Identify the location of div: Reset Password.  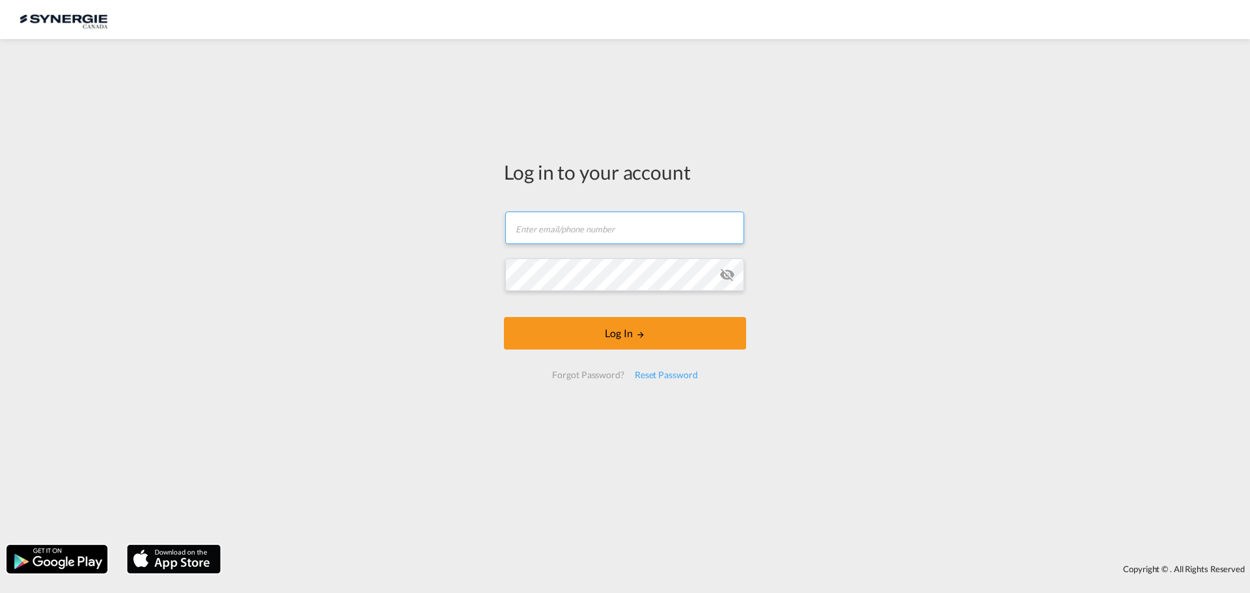
(666, 375).